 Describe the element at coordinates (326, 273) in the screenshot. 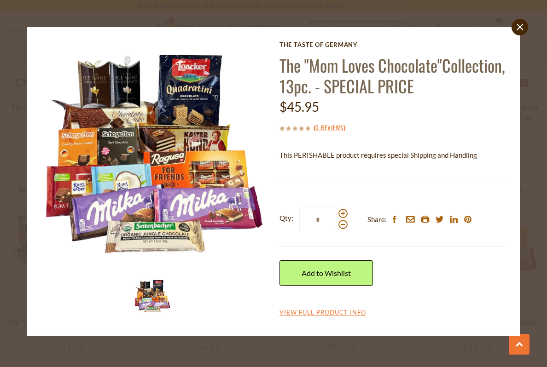

I see `a: Add to Wishlist` at that location.